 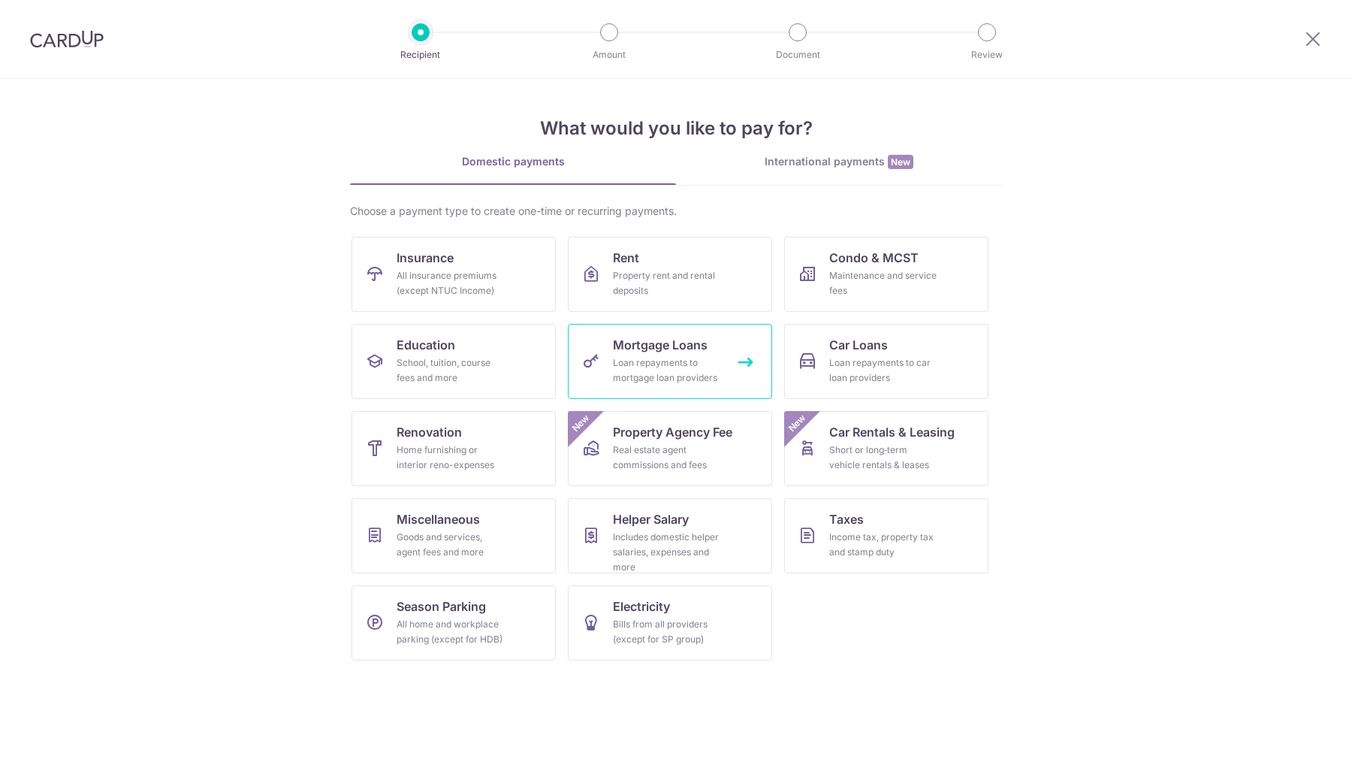 What do you see at coordinates (626, 258) in the screenshot?
I see `span: Rent` at bounding box center [626, 258].